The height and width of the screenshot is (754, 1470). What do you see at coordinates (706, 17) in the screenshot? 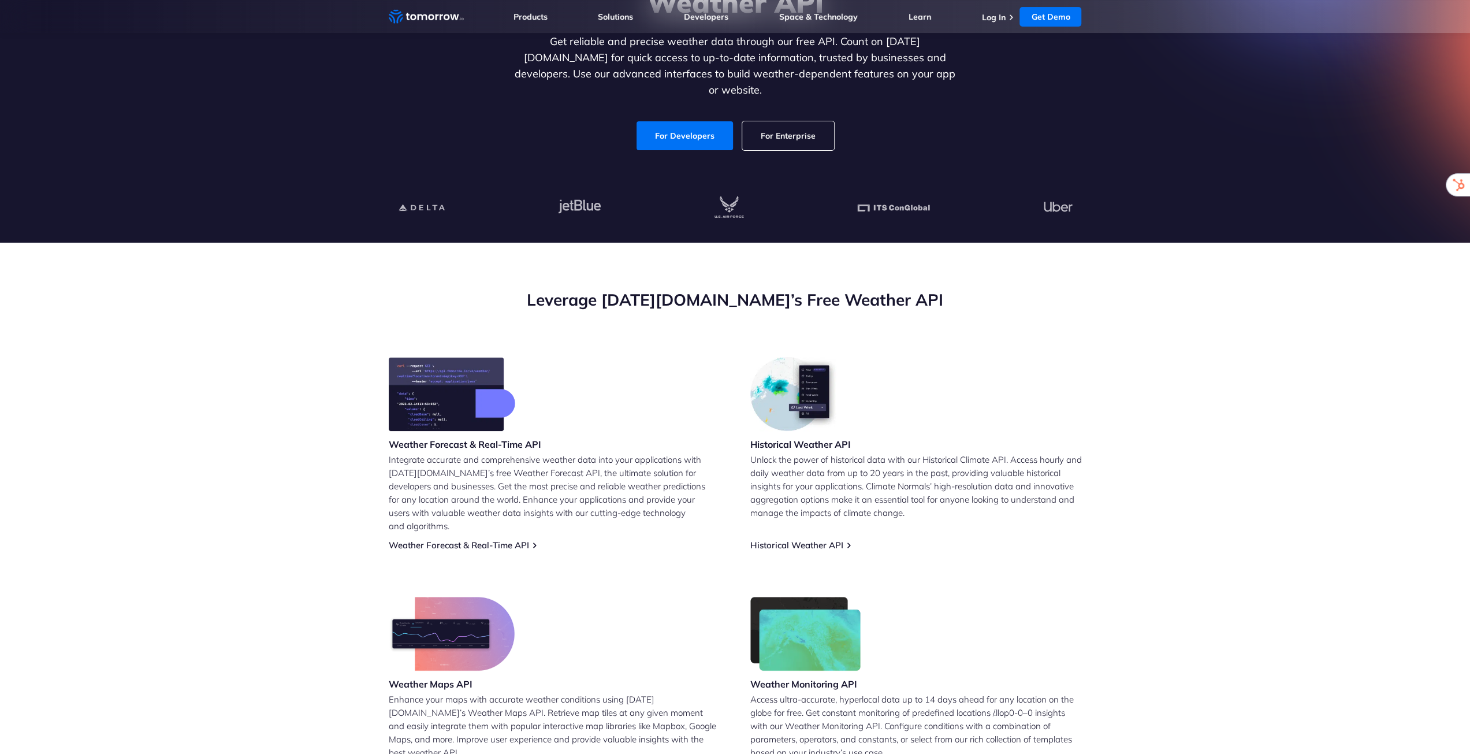
I see `a: Developers` at bounding box center [706, 17].